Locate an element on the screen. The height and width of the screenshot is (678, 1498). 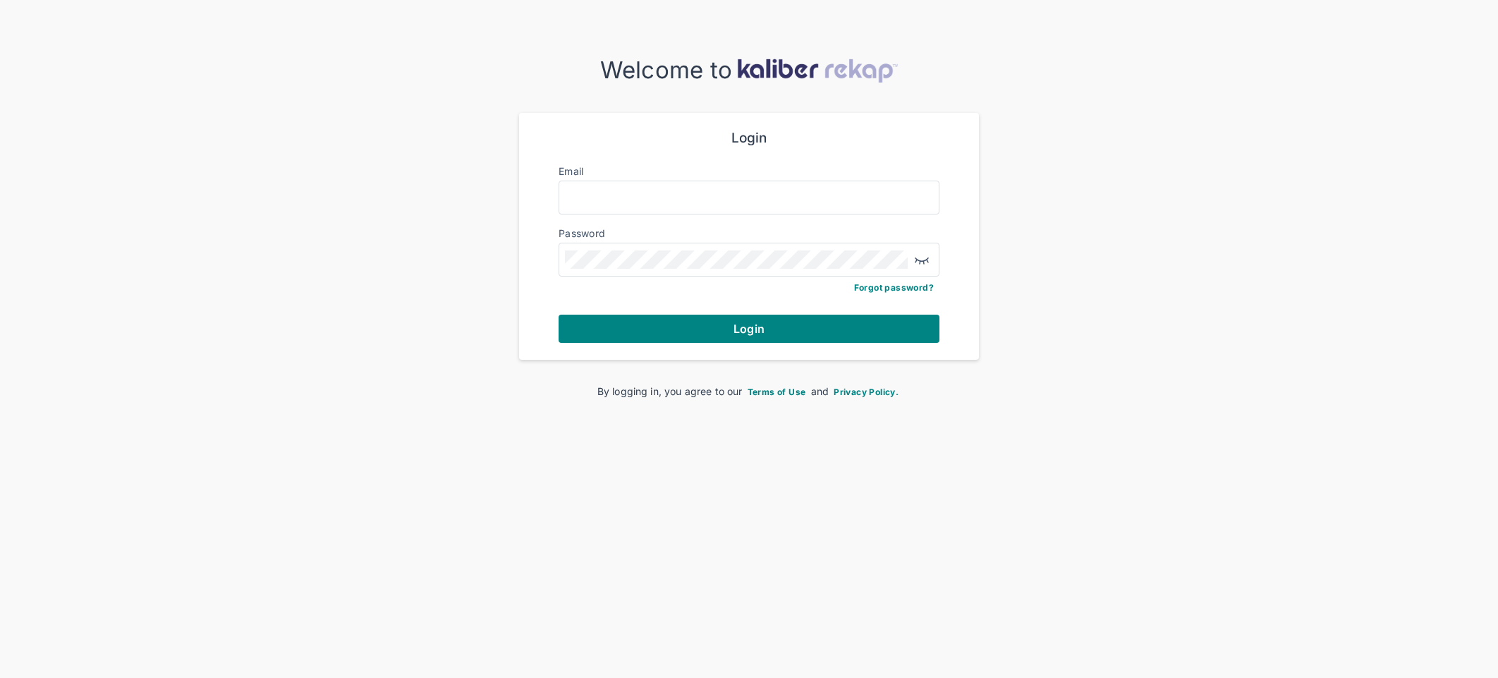
label: Password is located at coordinates (582, 233).